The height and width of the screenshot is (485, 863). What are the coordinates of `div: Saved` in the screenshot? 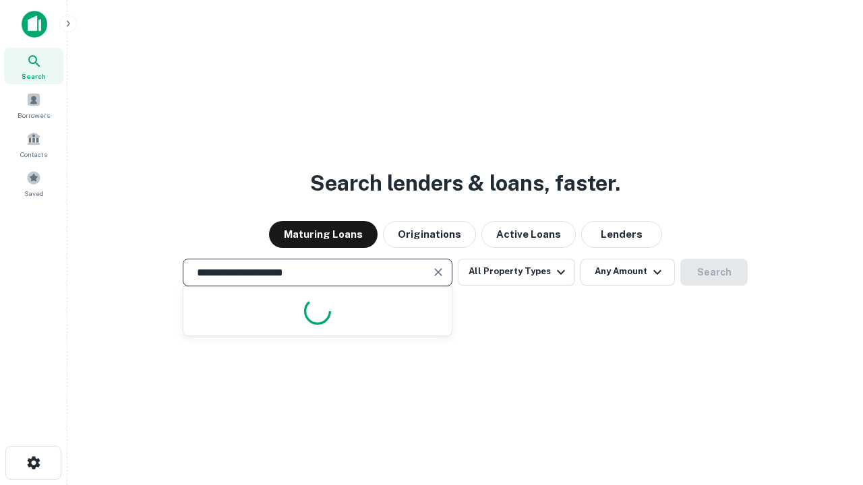 It's located at (34, 183).